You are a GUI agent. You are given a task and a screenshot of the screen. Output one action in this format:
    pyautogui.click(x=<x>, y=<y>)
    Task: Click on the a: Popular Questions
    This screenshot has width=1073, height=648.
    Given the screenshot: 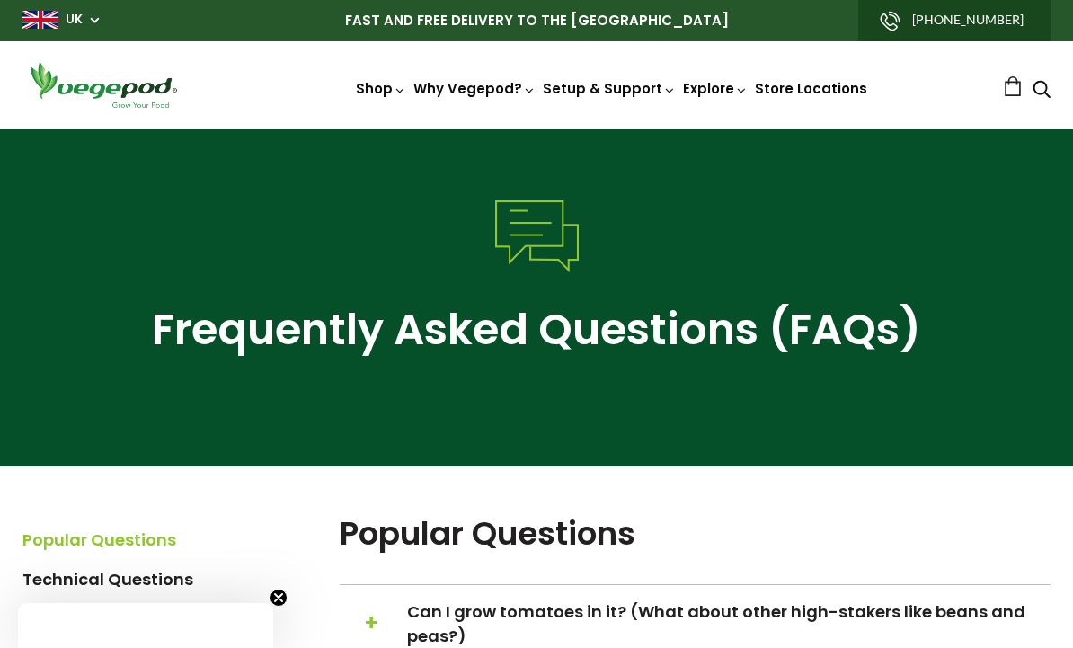 What is the action you would take?
    pyautogui.click(x=99, y=539)
    